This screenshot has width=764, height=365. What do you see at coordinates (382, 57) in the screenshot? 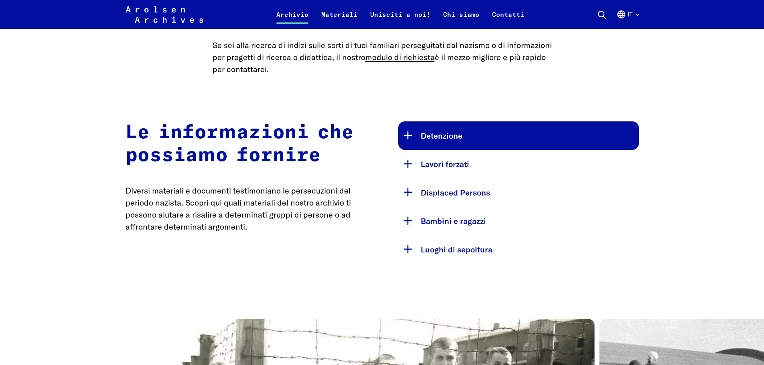
I see `p: Se sei alla ricerca di indizi sulle sorti di tuoi familiari perseguitati dal nazismo o di informa...` at bounding box center [382, 57].